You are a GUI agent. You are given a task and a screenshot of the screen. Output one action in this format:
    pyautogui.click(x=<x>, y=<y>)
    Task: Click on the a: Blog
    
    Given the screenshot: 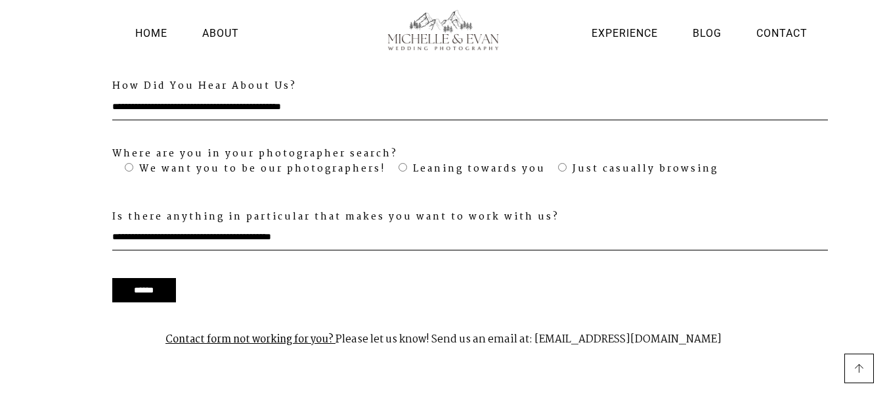 What is the action you would take?
    pyautogui.click(x=707, y=33)
    